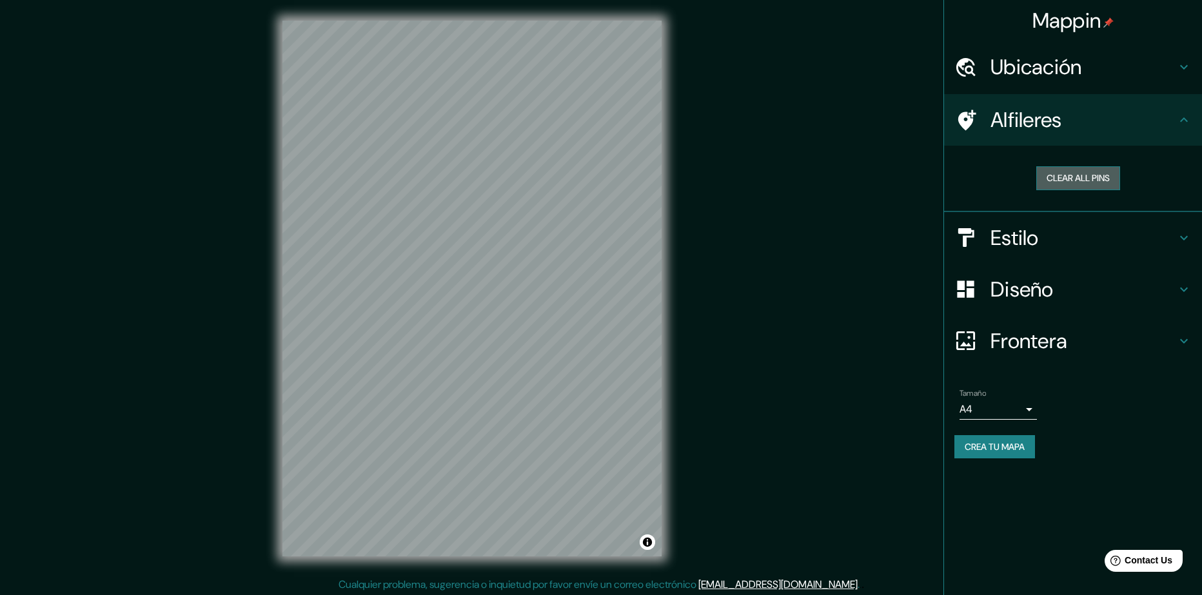 Image resolution: width=1202 pixels, height=595 pixels. What do you see at coordinates (1073, 120) in the screenshot?
I see `div: Alfileres` at bounding box center [1073, 120].